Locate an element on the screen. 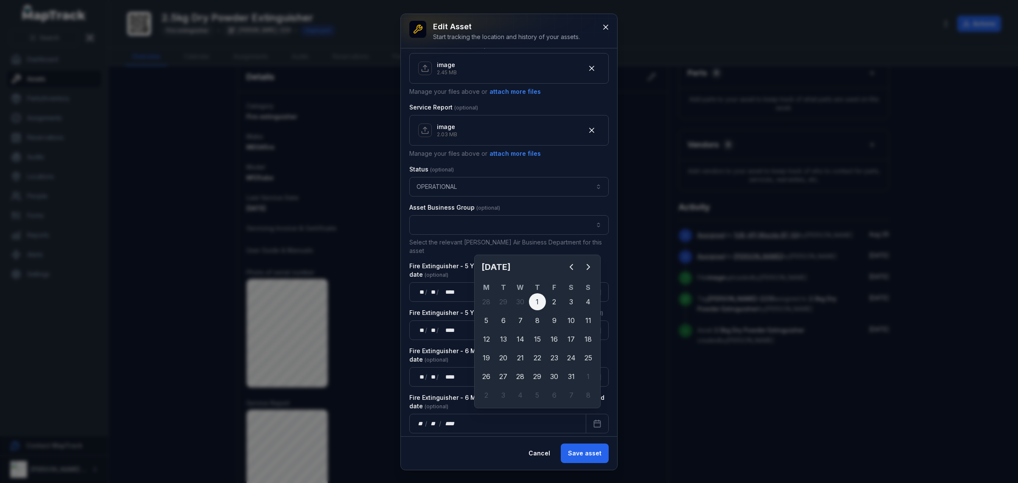  div: Thursday 1 May 2025 is located at coordinates (538, 302).